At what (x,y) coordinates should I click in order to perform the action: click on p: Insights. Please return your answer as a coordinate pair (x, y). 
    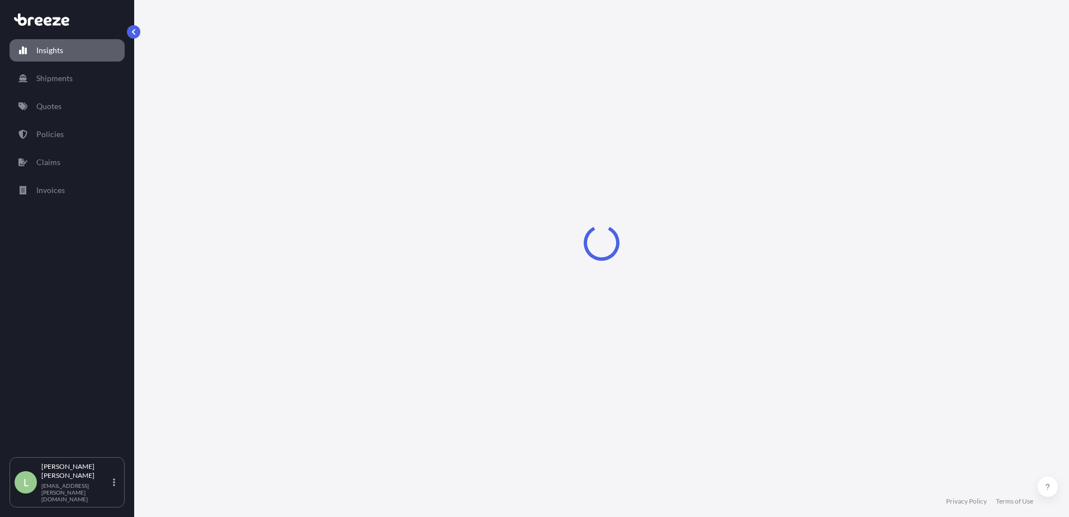
    Looking at the image, I should click on (50, 50).